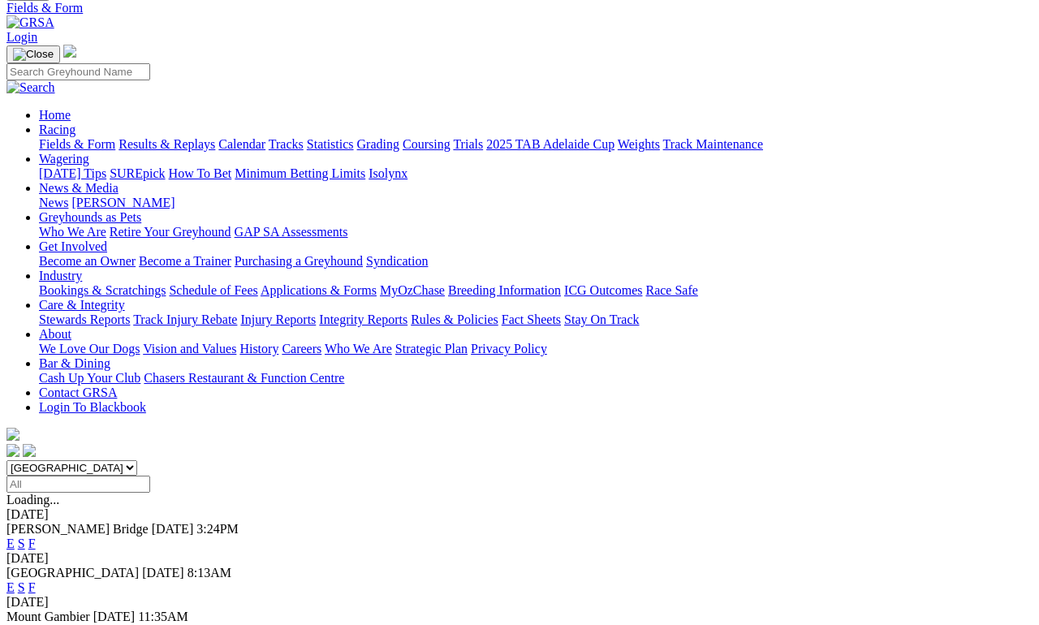  I want to click on div: About, so click(536, 349).